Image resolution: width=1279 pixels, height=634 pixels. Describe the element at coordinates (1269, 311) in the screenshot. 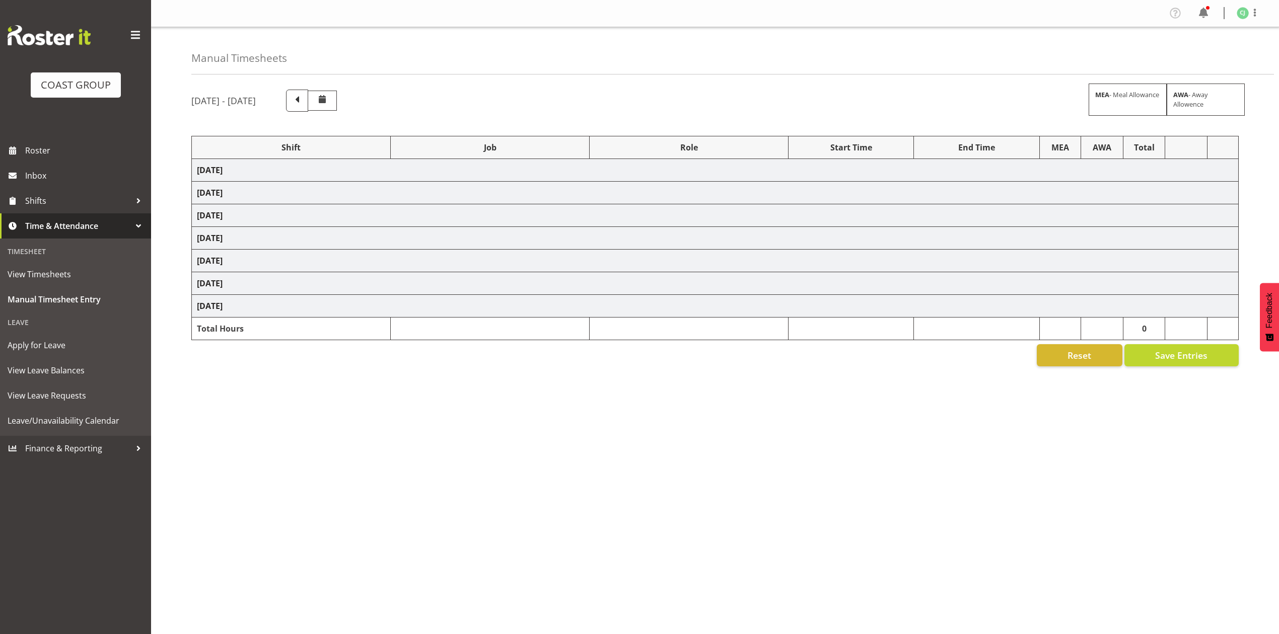

I see `span: Feedback` at that location.